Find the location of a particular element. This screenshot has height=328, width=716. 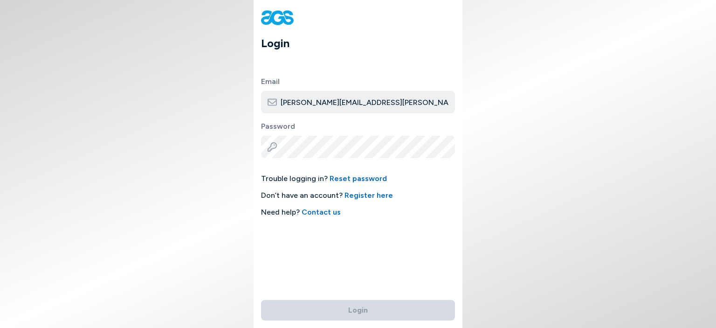

h1: Login is located at coordinates (362, 43).